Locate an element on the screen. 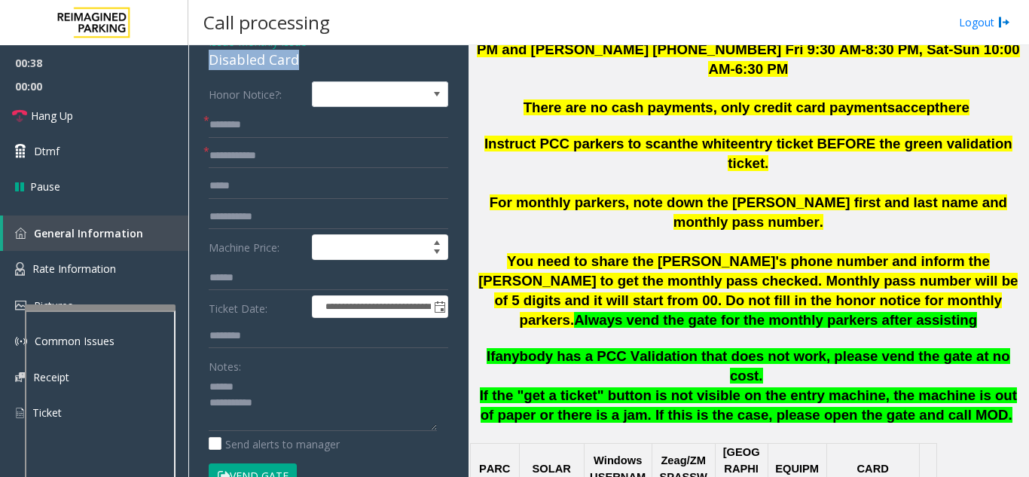 The image size is (1029, 477). h3: Call processing is located at coordinates (267, 22).